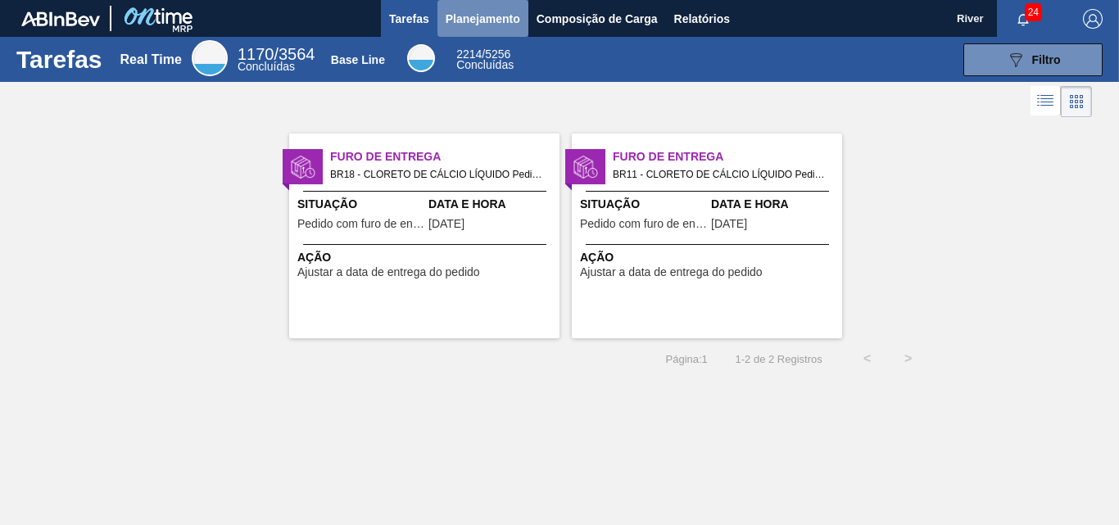 The image size is (1119, 525). I want to click on div: Visão em Cards, so click(1077, 102).